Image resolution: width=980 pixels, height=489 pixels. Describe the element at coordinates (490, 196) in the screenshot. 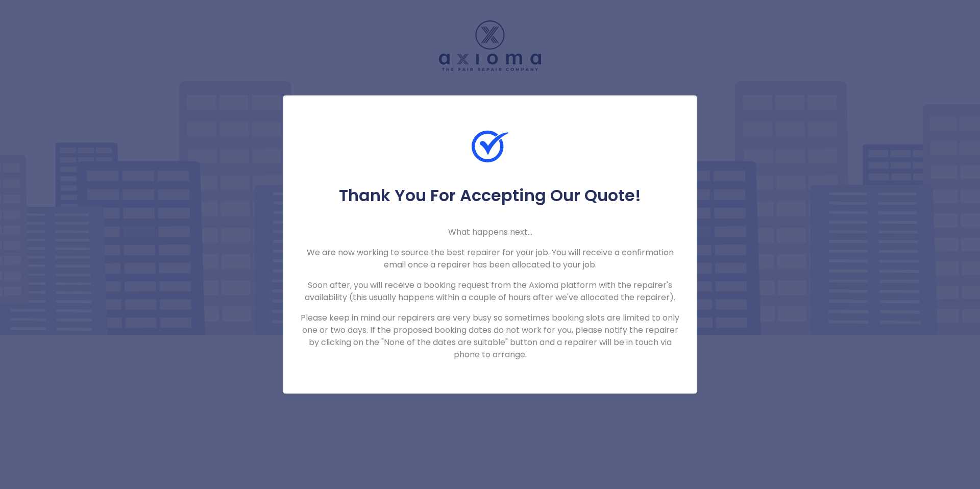

I see `h5: Thank You For Accepting Our Quote!` at that location.